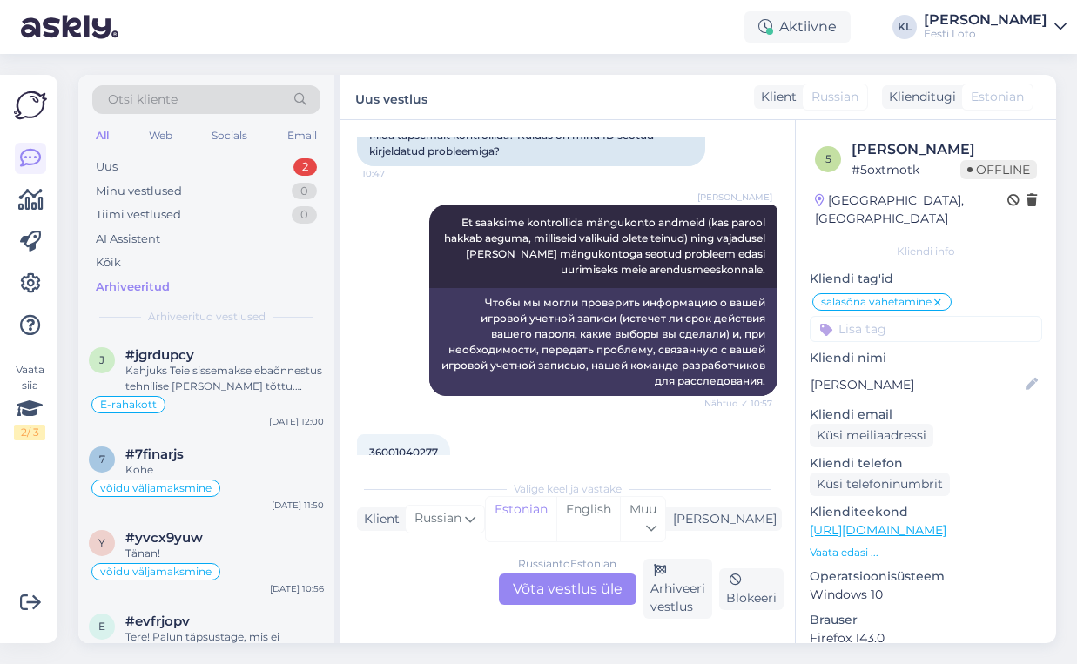 The width and height of the screenshot is (1077, 664). I want to click on span: Et saaksime kontrollida mängukonto andmeid (kas parool hakkab aeguma, milliseid valikuid olete te..., so click(606, 245).